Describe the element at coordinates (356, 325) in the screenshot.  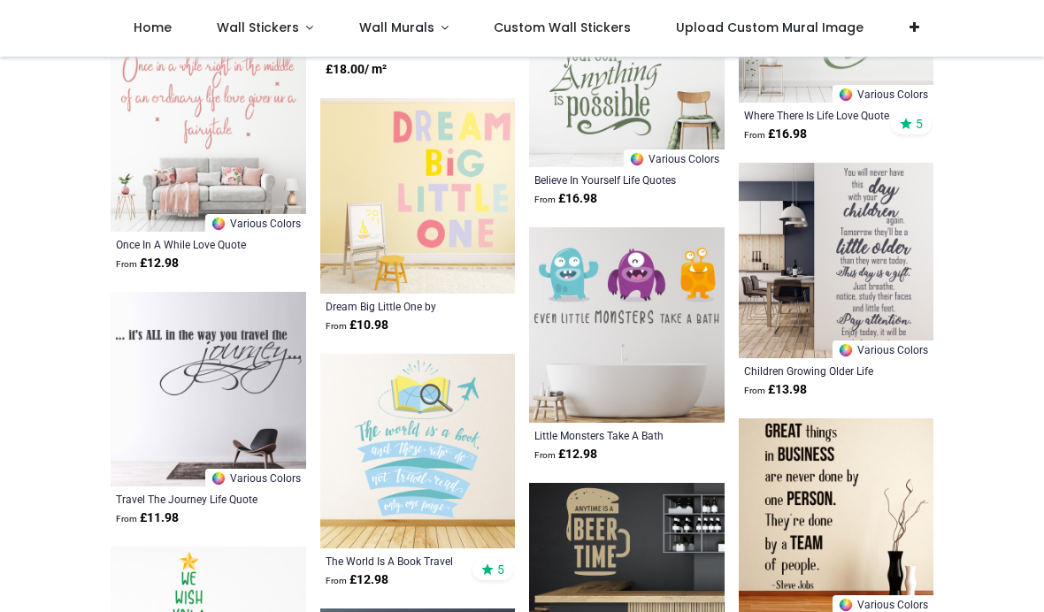
I see `strong: £ 10.98` at that location.